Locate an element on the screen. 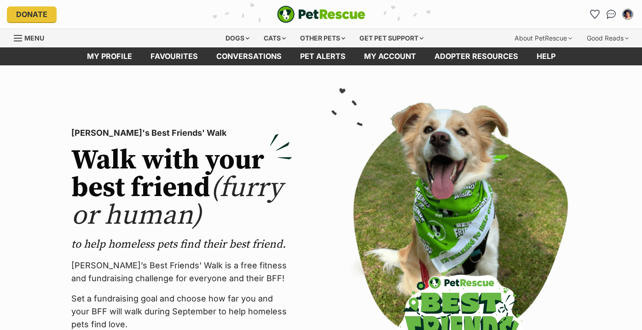 Image resolution: width=642 pixels, height=330 pixels. span: (furry or human) is located at coordinates (177, 201).